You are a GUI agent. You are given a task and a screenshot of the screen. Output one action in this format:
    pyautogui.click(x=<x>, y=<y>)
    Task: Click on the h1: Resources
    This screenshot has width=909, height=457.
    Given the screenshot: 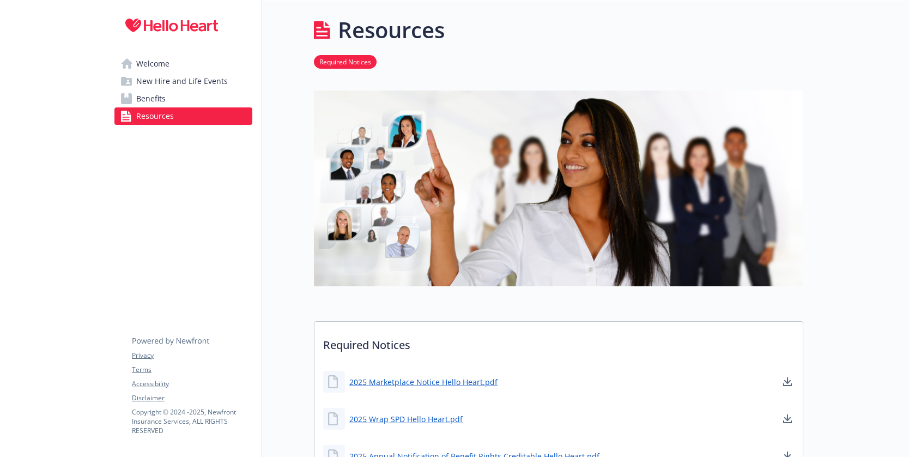 What is the action you would take?
    pyautogui.click(x=391, y=30)
    